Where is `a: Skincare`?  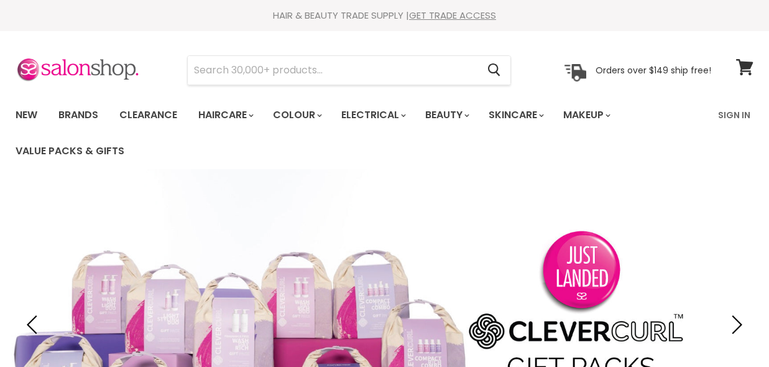 a: Skincare is located at coordinates (516, 115).